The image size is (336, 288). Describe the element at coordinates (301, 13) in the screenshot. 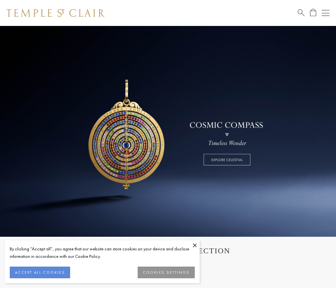

I see `a: Search` at that location.